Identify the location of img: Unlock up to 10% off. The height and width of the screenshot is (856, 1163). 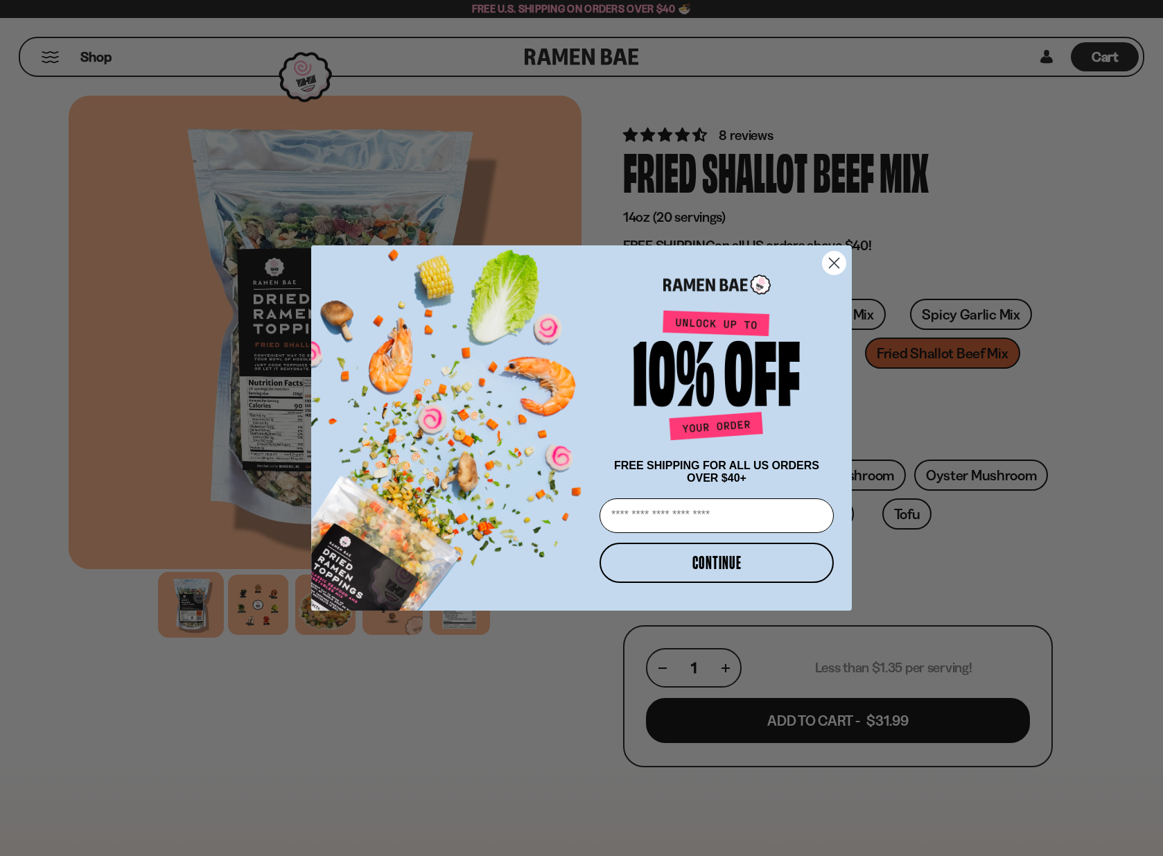
(716, 378).